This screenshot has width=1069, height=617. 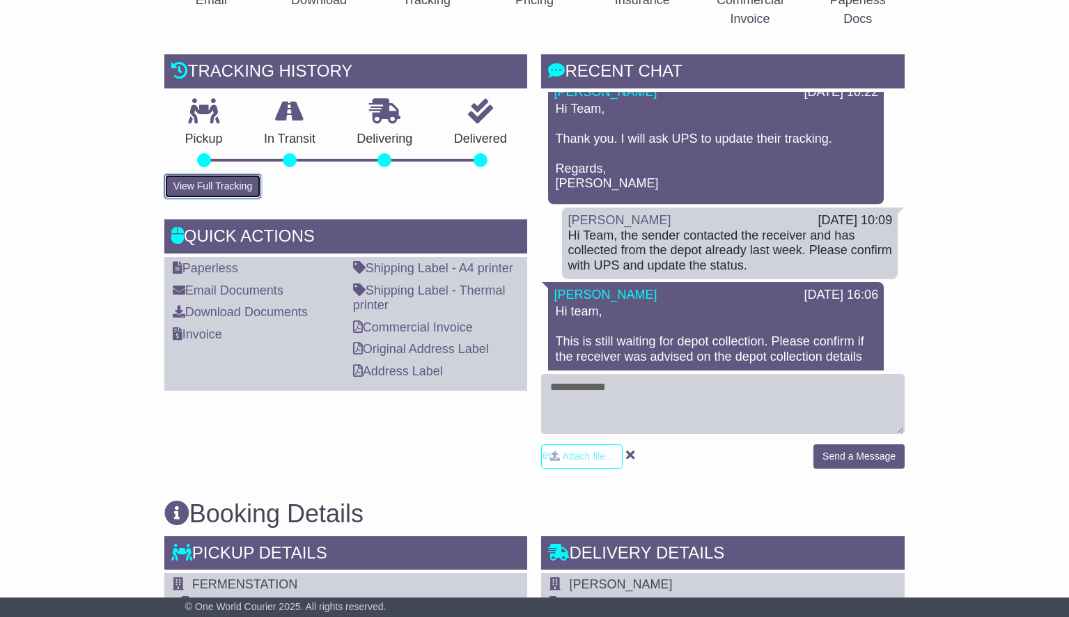 What do you see at coordinates (534, 514) in the screenshot?
I see `h3: Booking Details` at bounding box center [534, 514].